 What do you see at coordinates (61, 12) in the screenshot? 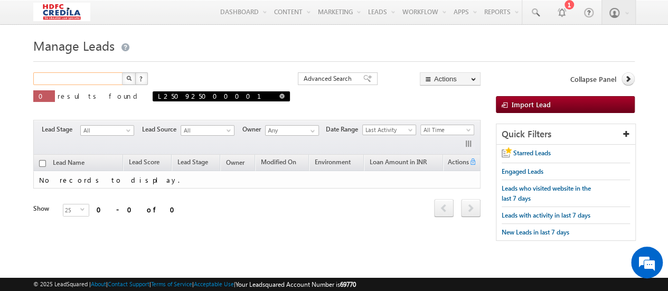
I see `img: Custom Logo` at bounding box center [61, 12].